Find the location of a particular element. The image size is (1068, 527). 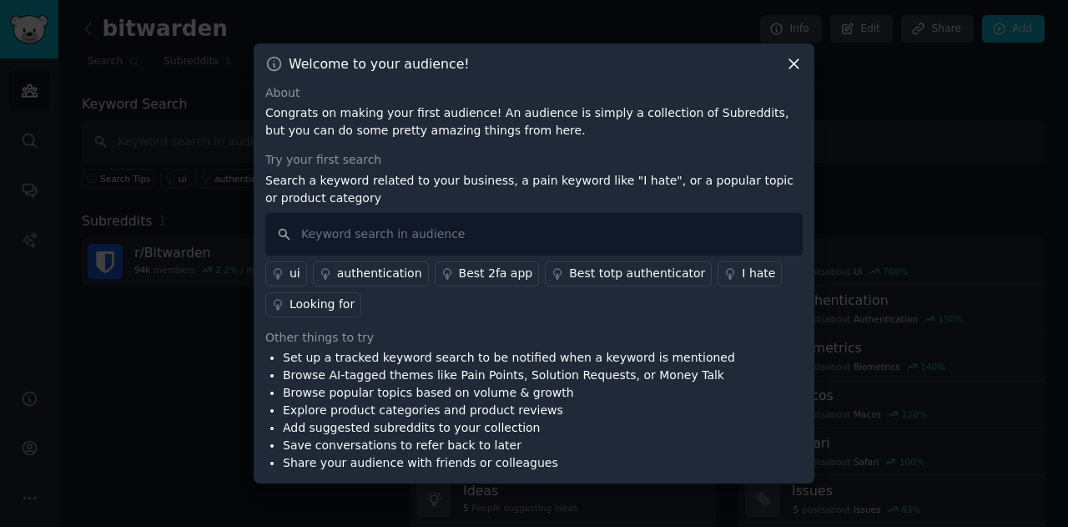

li: Browse AI-tagged themes like Pain Points, Solution Requests, or Money Talk is located at coordinates (509, 375).